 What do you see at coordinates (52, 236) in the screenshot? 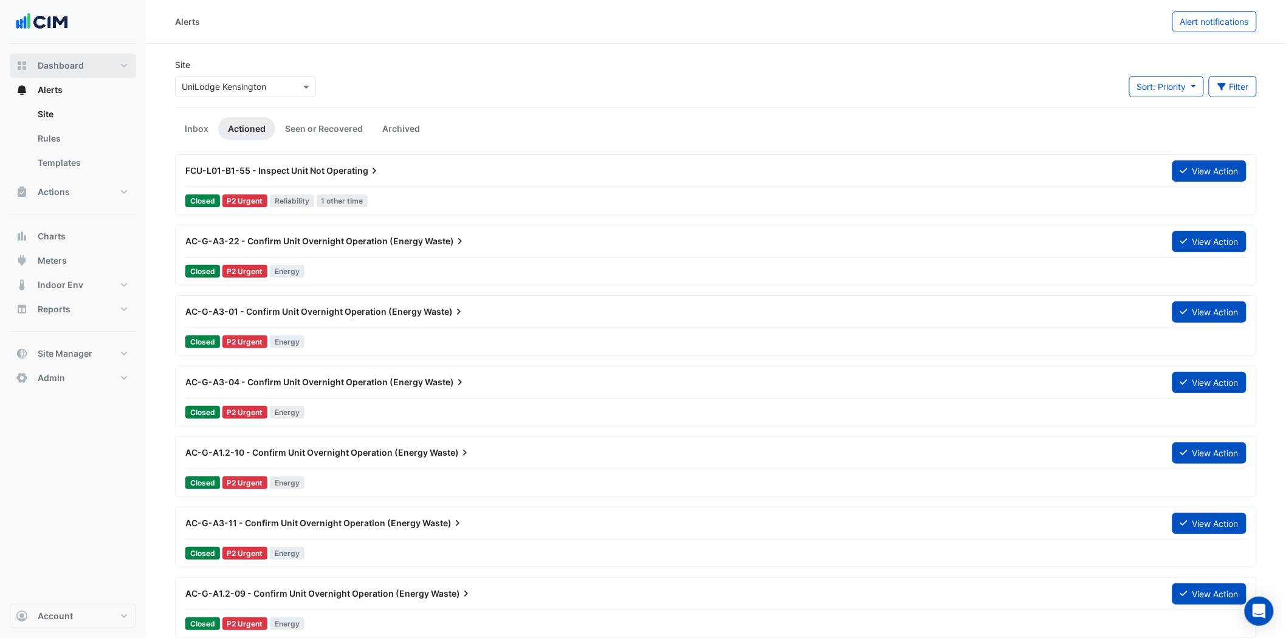
I see `span: Charts` at bounding box center [52, 236].